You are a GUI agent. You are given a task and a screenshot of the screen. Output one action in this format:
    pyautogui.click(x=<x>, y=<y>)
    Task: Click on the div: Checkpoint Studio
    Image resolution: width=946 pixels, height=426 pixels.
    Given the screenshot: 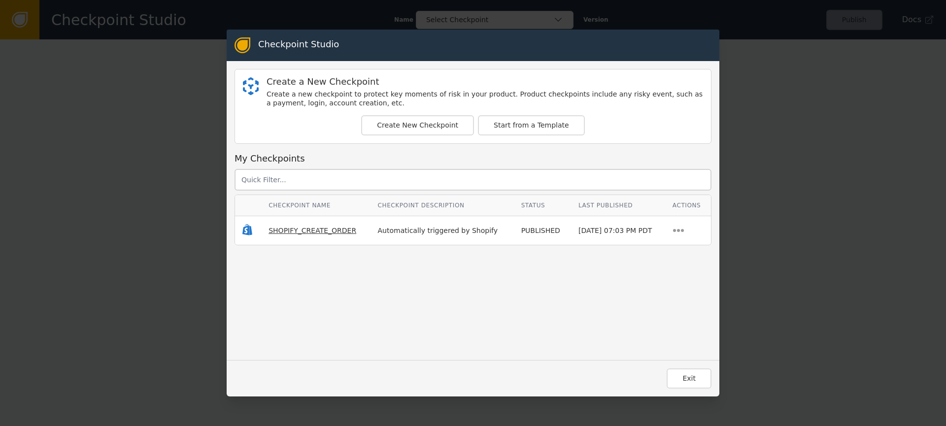 What is the action you would take?
    pyautogui.click(x=299, y=45)
    